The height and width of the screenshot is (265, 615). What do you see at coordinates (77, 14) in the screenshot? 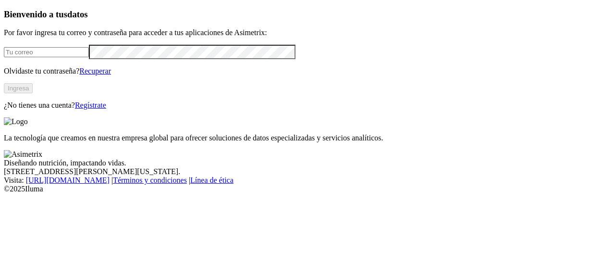
I see `span: datos` at bounding box center [77, 14].